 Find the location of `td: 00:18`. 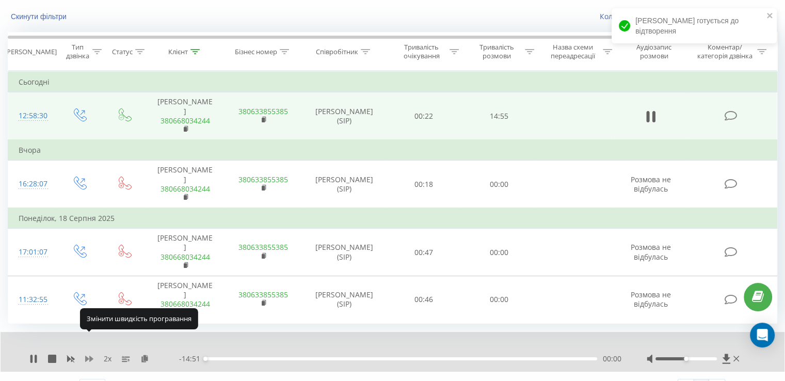

td: 00:18 is located at coordinates (424, 184).